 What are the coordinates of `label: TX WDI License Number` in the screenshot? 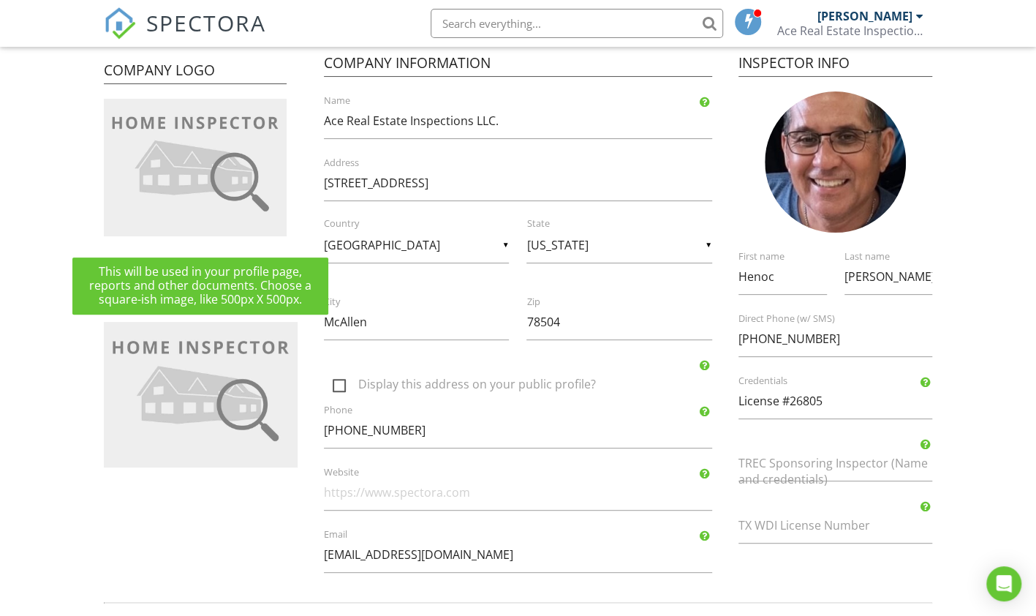 It's located at (844, 525).